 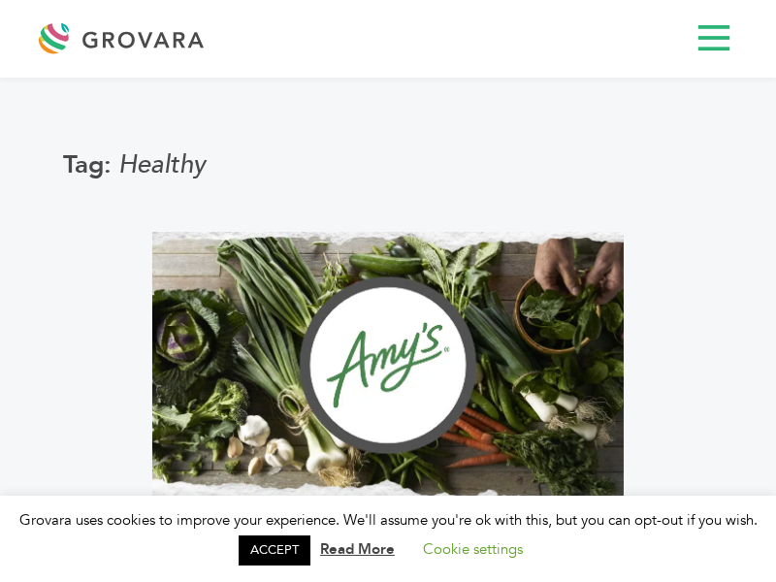 I want to click on span: Healthy, so click(x=162, y=165).